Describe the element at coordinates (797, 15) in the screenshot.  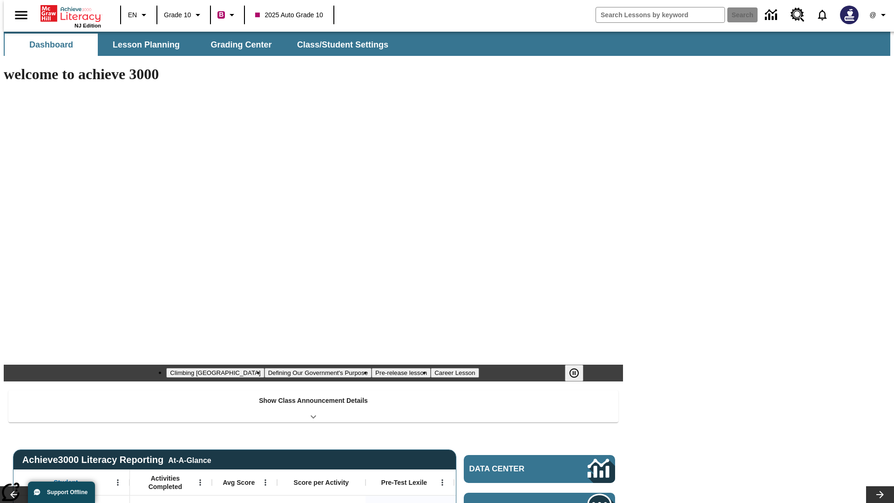
I see `a: Resource Center, Will open in new tab` at that location.